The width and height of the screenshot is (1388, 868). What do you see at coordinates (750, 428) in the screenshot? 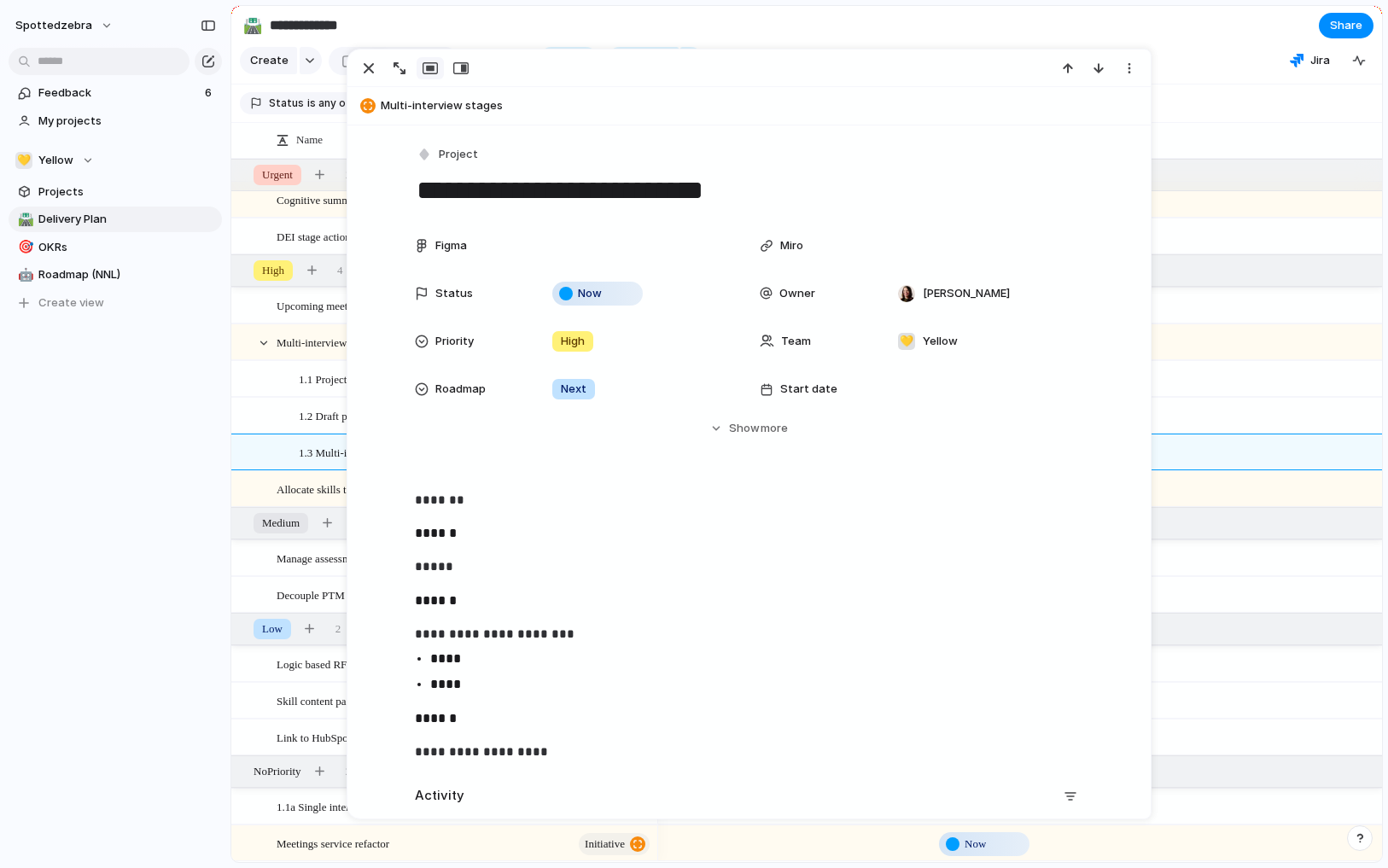
I see `button: Showmore` at bounding box center [750, 428].